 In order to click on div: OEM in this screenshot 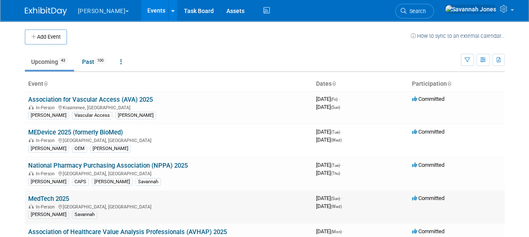, I will do `click(80, 149)`.